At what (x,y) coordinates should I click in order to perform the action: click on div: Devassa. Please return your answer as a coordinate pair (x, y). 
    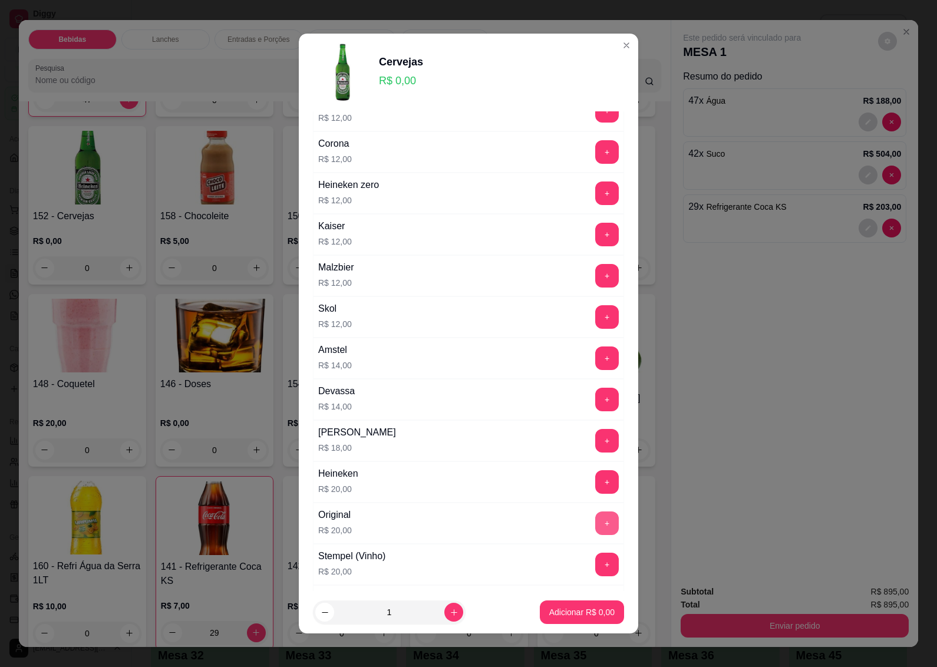
    Looking at the image, I should click on (337, 391).